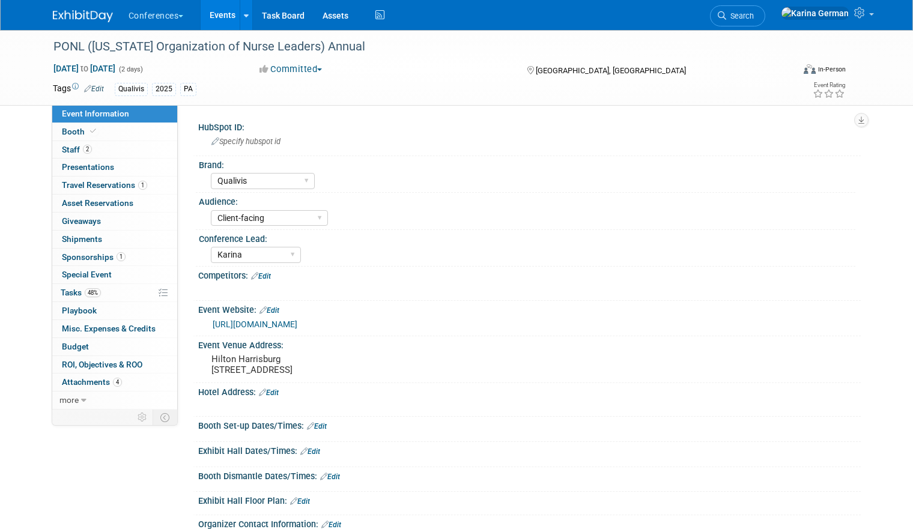 The image size is (913, 529). I want to click on a: Presentations, so click(115, 167).